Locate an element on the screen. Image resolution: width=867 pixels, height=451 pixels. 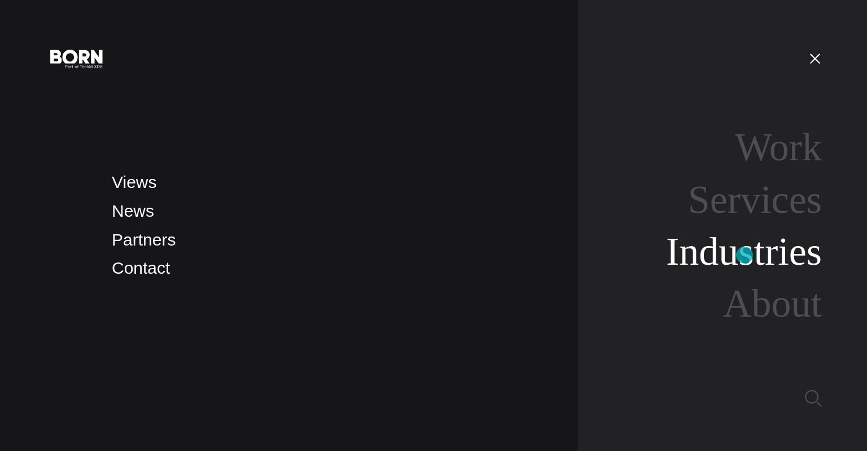
a: News is located at coordinates (133, 211).